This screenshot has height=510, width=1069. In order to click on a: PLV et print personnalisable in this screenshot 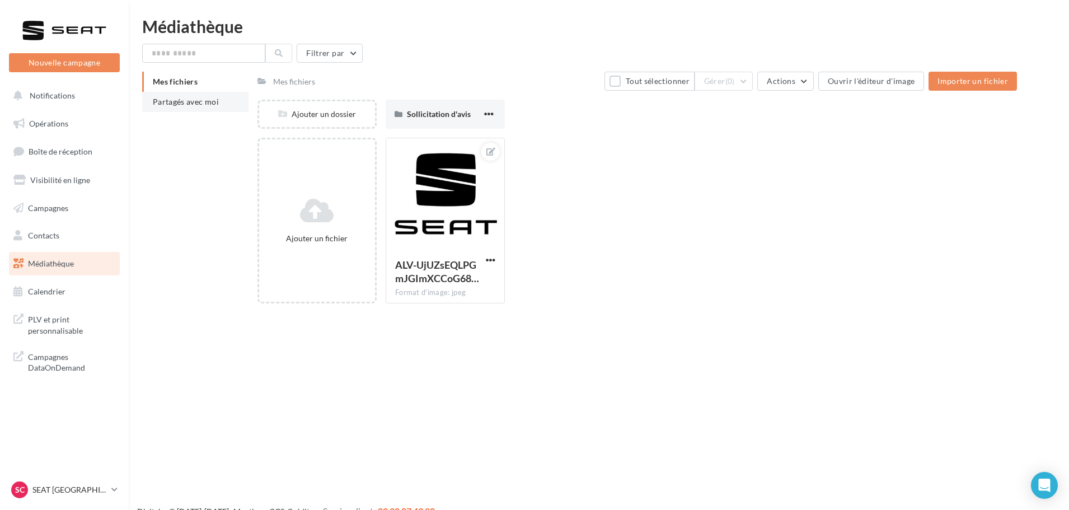, I will do `click(64, 324)`.